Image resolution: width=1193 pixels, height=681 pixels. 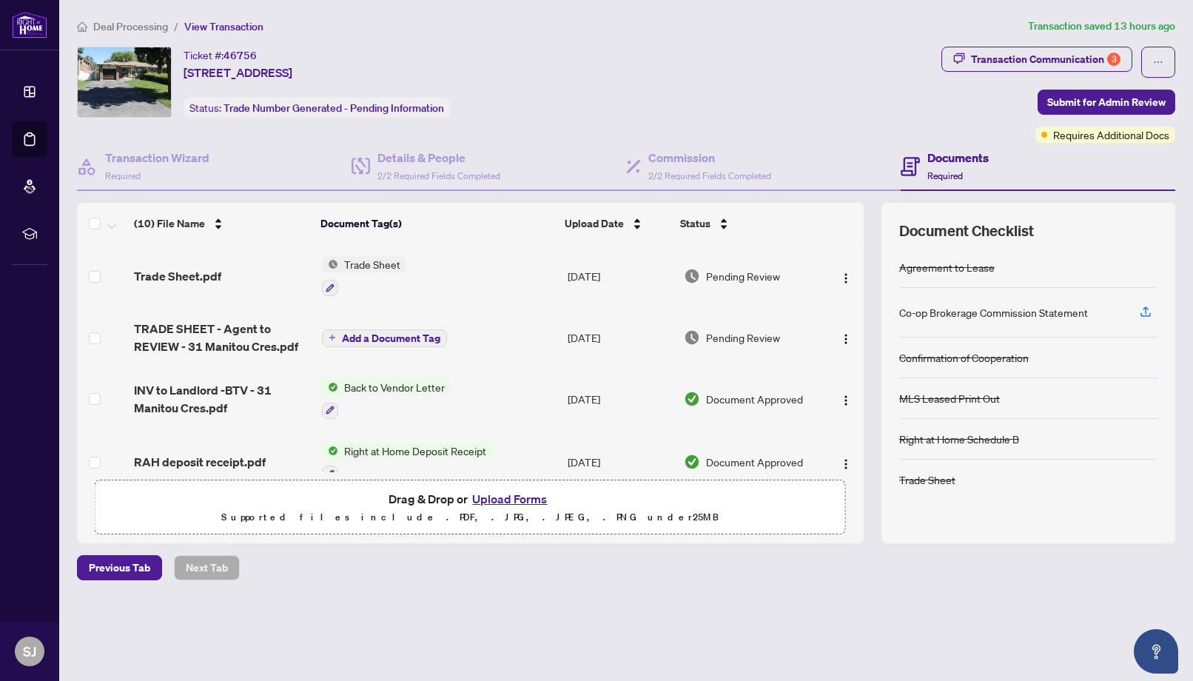 What do you see at coordinates (1106, 102) in the screenshot?
I see `button: Submit for Admin Review` at bounding box center [1106, 102].